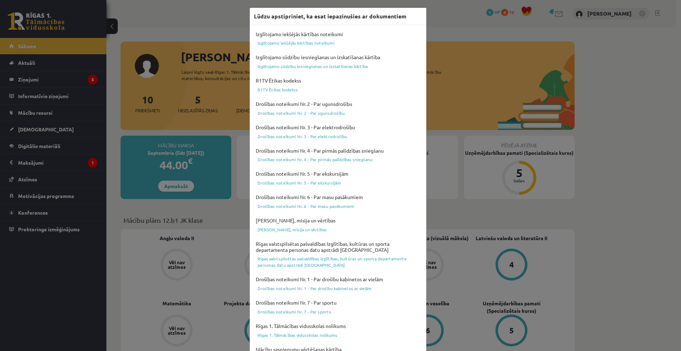  What do you see at coordinates (338, 57) in the screenshot?
I see `h4: Izglītojamo sūdzību iesniegšanas un izskatīšanas kārtība` at bounding box center [338, 57].